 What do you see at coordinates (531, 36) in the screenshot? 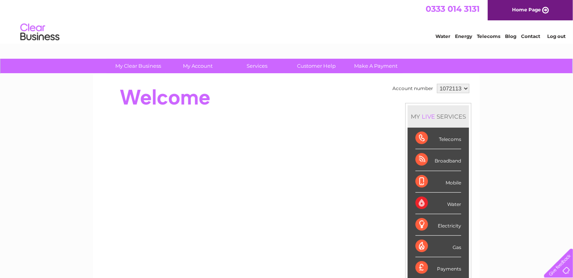
I see `a: Contact` at bounding box center [531, 36].